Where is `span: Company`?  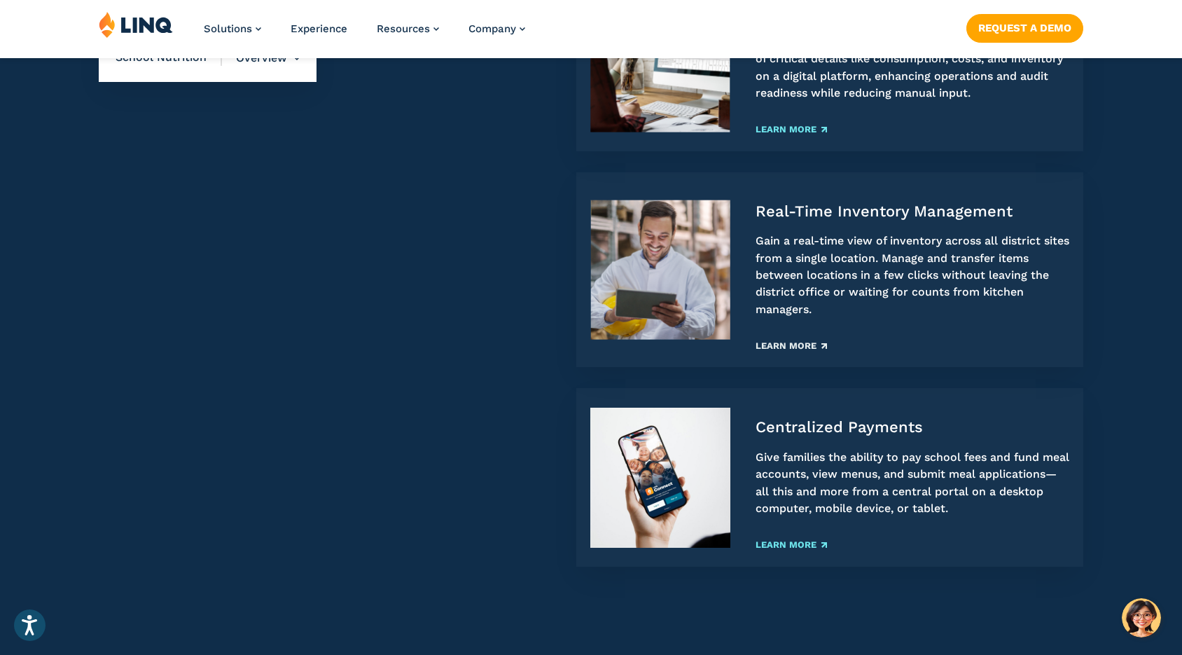
span: Company is located at coordinates (492, 29).